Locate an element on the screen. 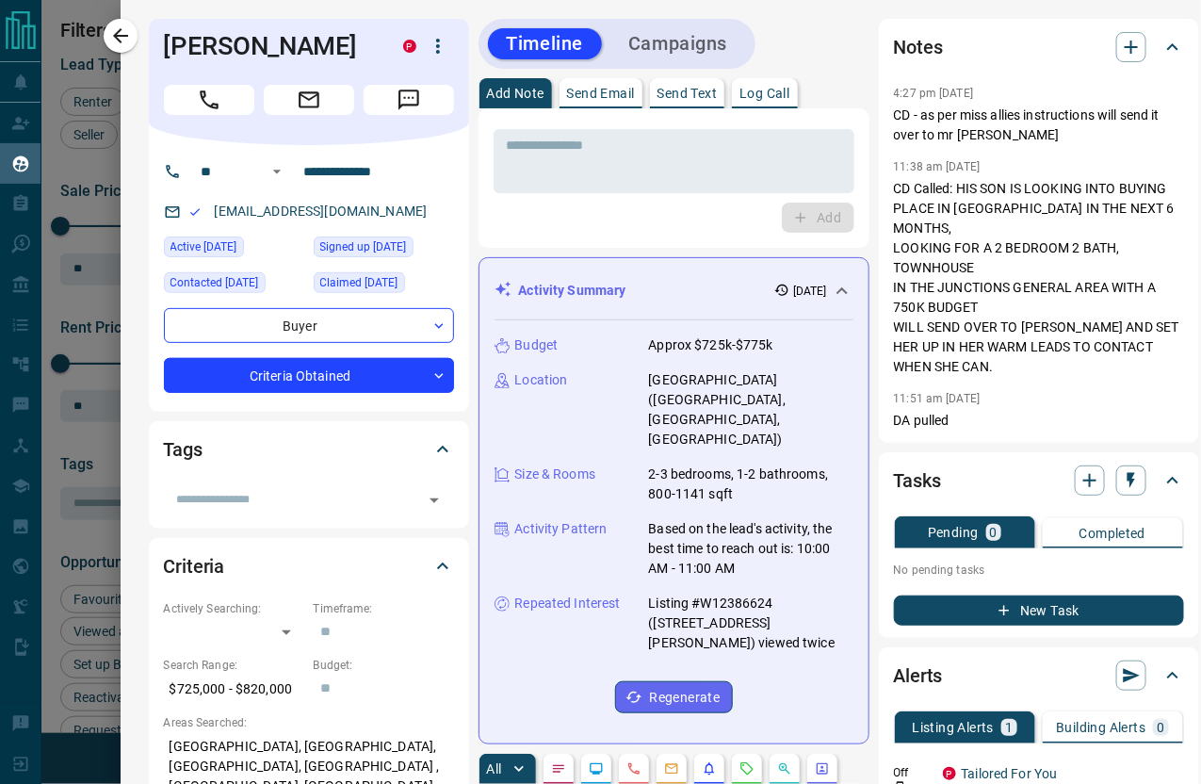  div: Buyer is located at coordinates (309, 325).